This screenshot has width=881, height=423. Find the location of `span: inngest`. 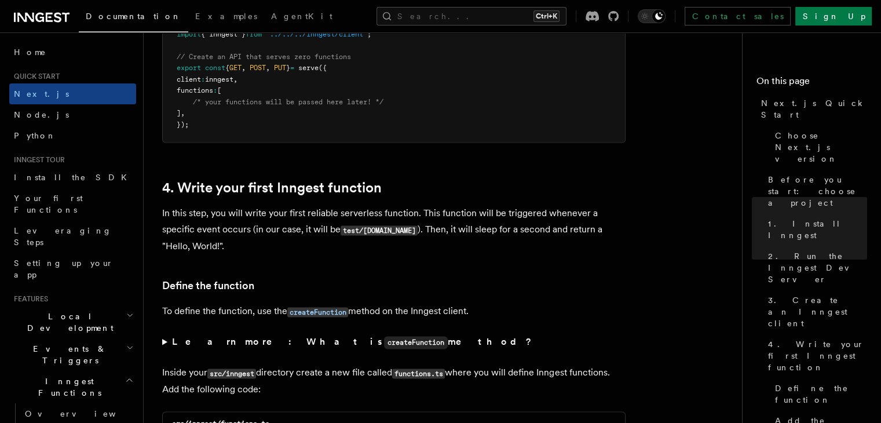

span: inngest is located at coordinates (219, 79).